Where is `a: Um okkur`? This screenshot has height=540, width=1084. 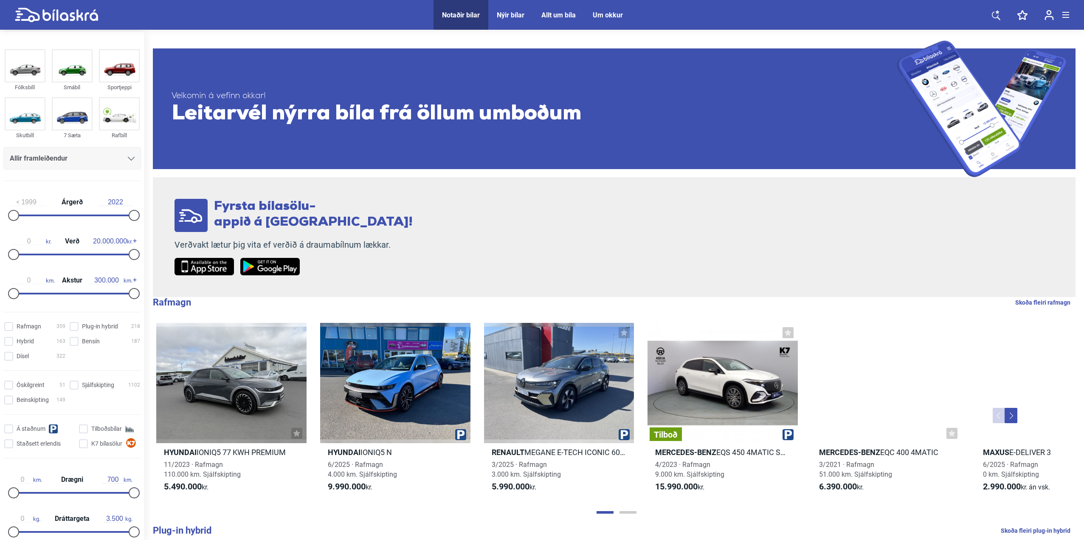 a: Um okkur is located at coordinates (608, 15).